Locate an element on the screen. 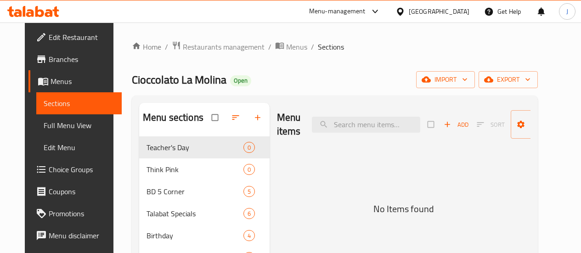  span: Sort sections is located at coordinates (236, 118).